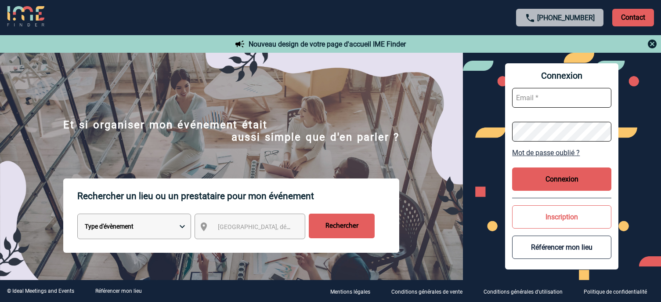 The image size is (661, 302). What do you see at coordinates (633, 18) in the screenshot?
I see `p: Contact` at bounding box center [633, 18].